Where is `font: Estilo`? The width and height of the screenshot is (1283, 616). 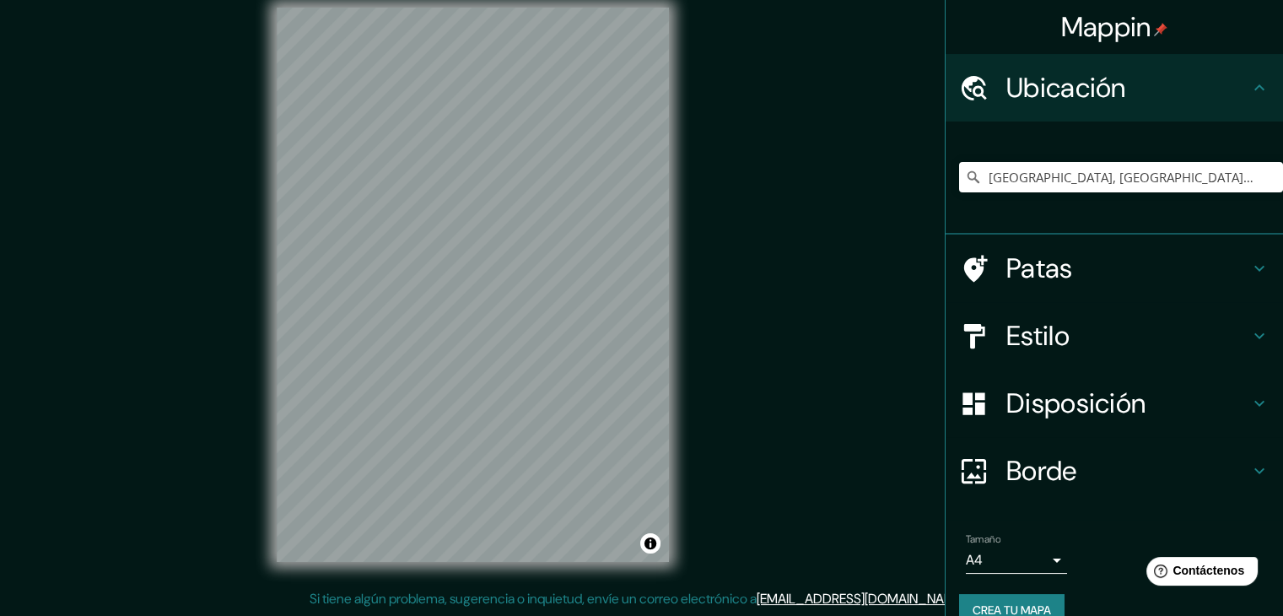
font: Estilo is located at coordinates (1038, 336).